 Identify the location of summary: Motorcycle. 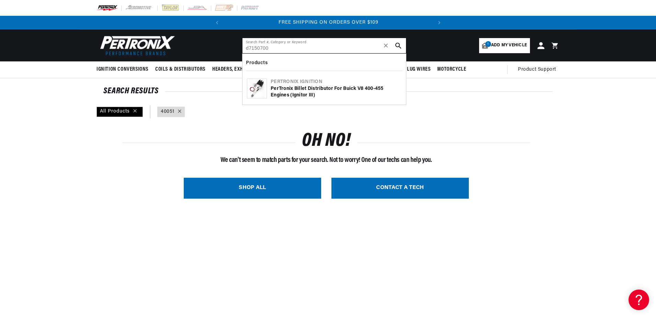
(452, 69).